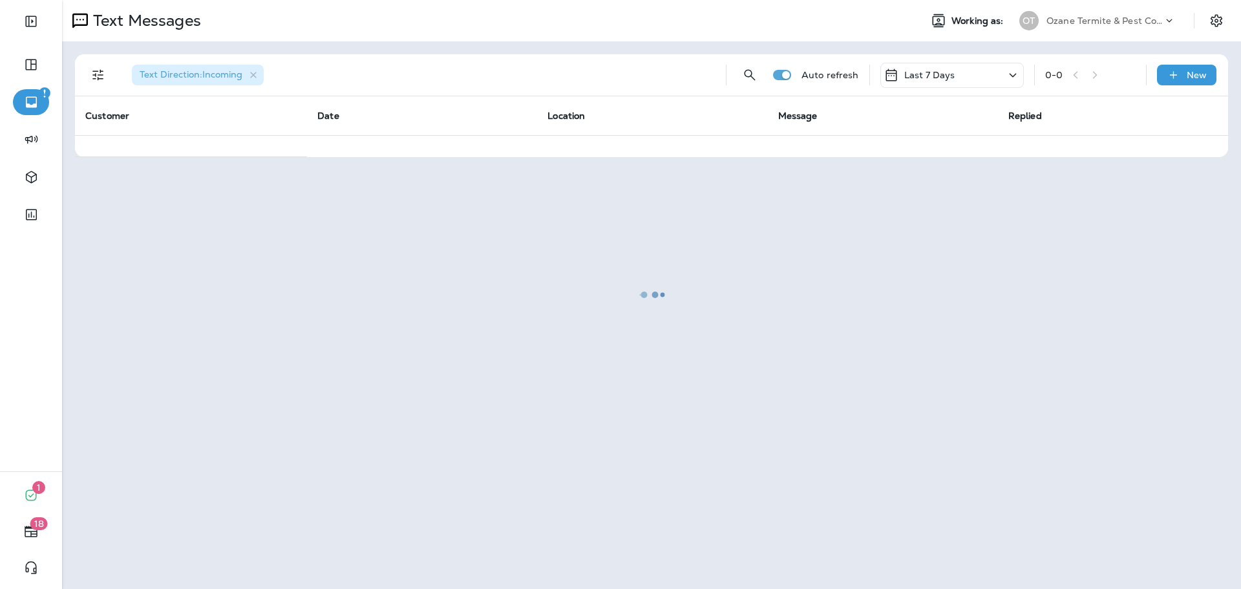 Image resolution: width=1241 pixels, height=589 pixels. What do you see at coordinates (39, 487) in the screenshot?
I see `span: 1` at bounding box center [39, 487].